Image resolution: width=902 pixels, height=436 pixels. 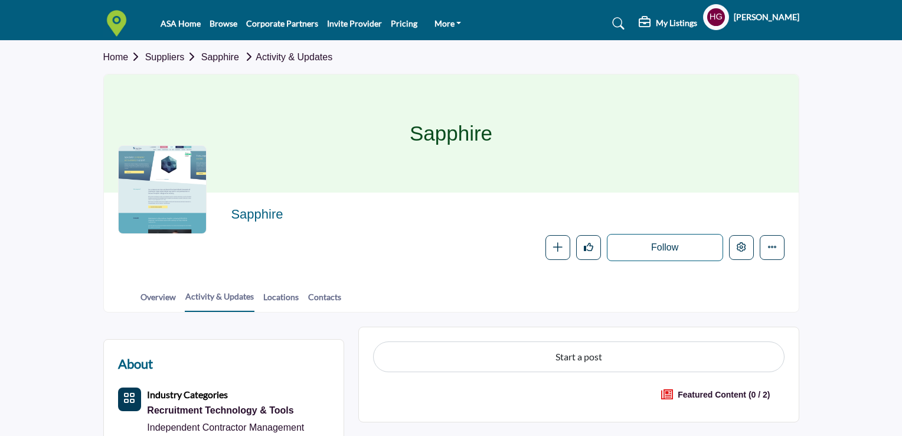 What do you see at coordinates (124, 57) in the screenshot?
I see `a: Home` at bounding box center [124, 57].